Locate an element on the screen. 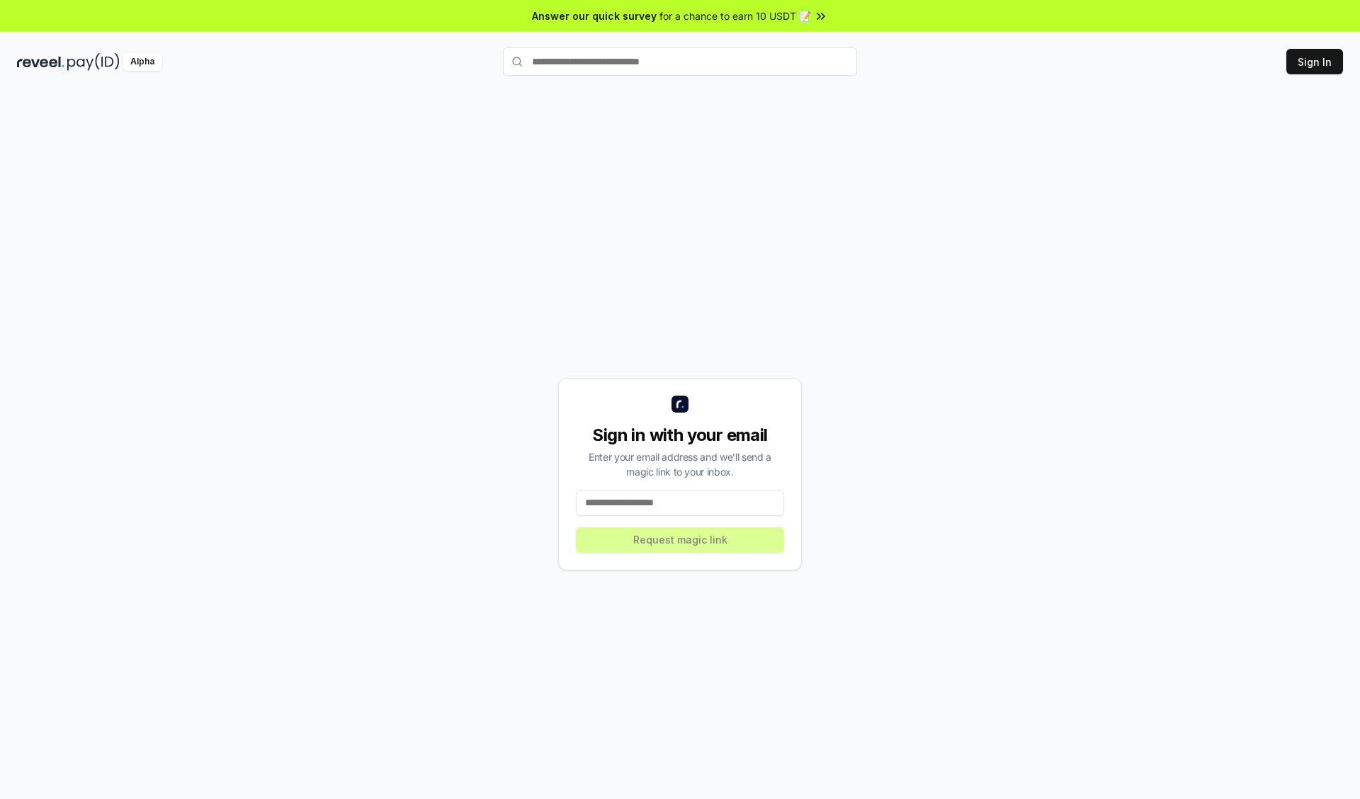 This screenshot has width=1360, height=799. div: Enter your email address and we’ll send a magic link to your inbox. is located at coordinates (680, 465).